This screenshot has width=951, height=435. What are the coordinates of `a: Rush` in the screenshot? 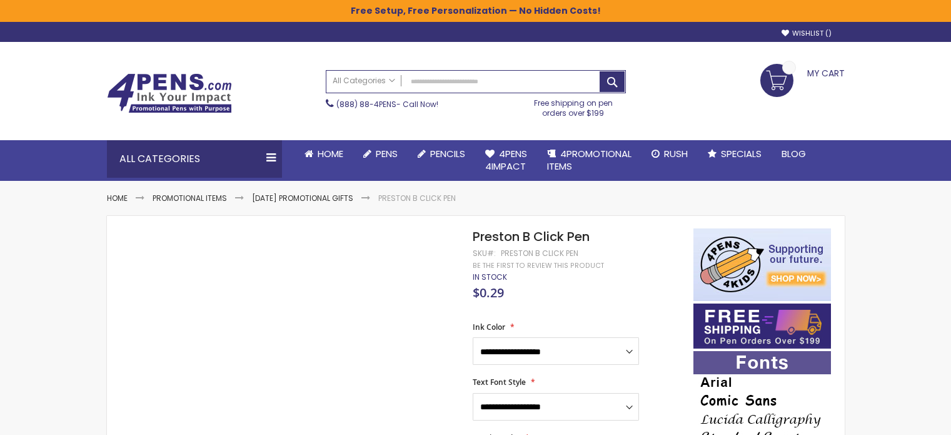 It's located at (670, 154).